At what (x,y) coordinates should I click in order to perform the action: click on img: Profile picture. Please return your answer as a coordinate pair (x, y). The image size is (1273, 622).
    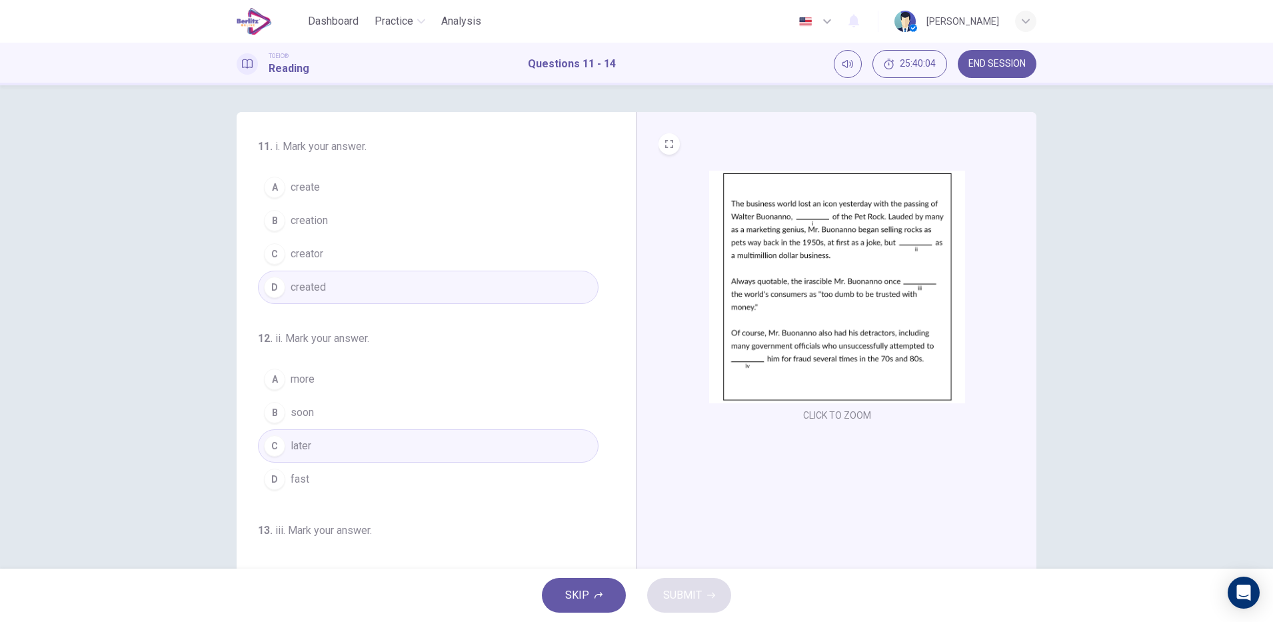
    Looking at the image, I should click on (905, 21).